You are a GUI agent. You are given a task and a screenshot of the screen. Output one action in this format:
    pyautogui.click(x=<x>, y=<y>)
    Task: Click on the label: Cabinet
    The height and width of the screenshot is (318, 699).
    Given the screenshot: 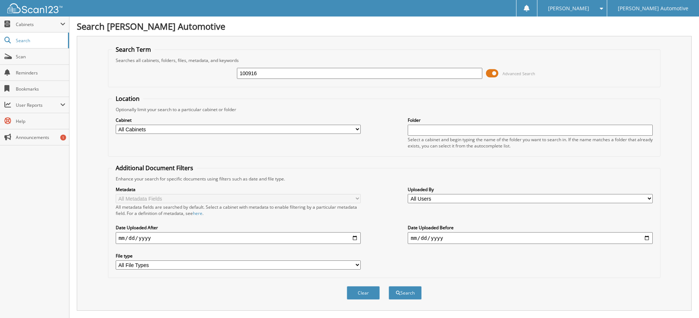 What is the action you would take?
    pyautogui.click(x=238, y=120)
    